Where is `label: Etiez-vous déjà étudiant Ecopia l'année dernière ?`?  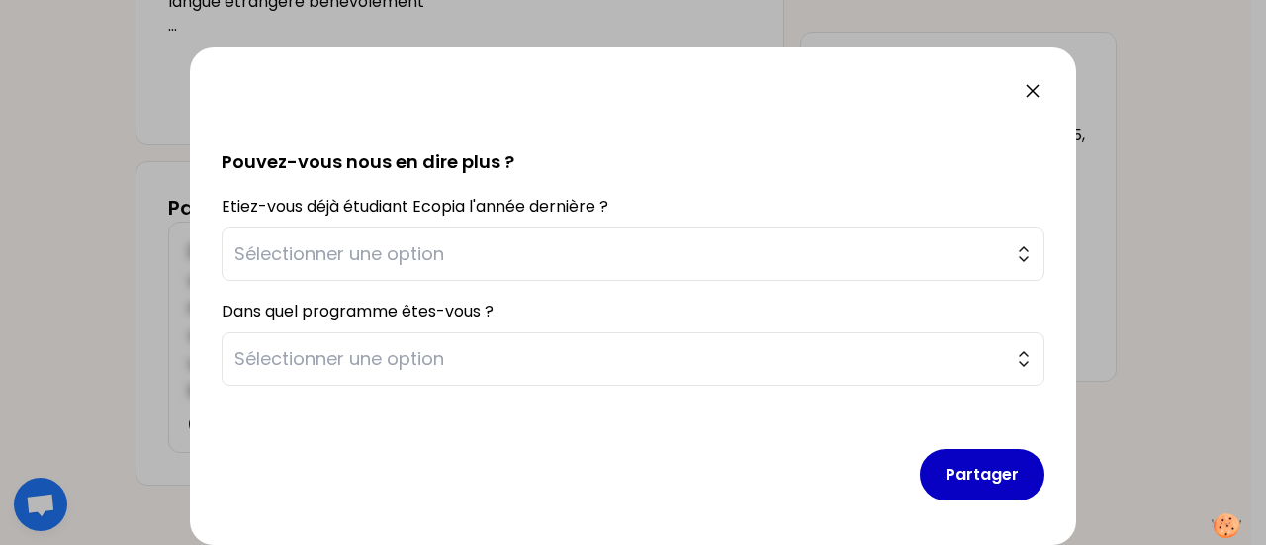 label: Etiez-vous déjà étudiant Ecopia l'année dernière ? is located at coordinates (414, 206).